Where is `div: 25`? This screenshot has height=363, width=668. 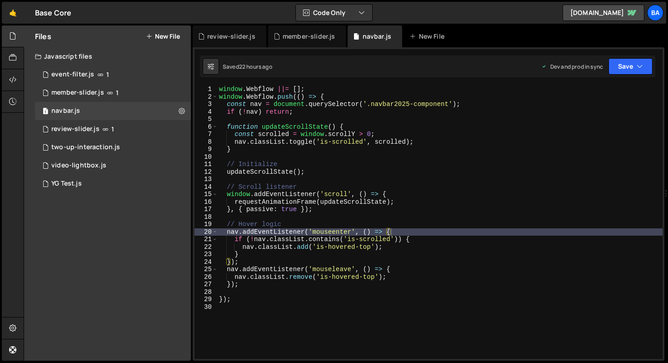
div: 25 is located at coordinates (206, 269).